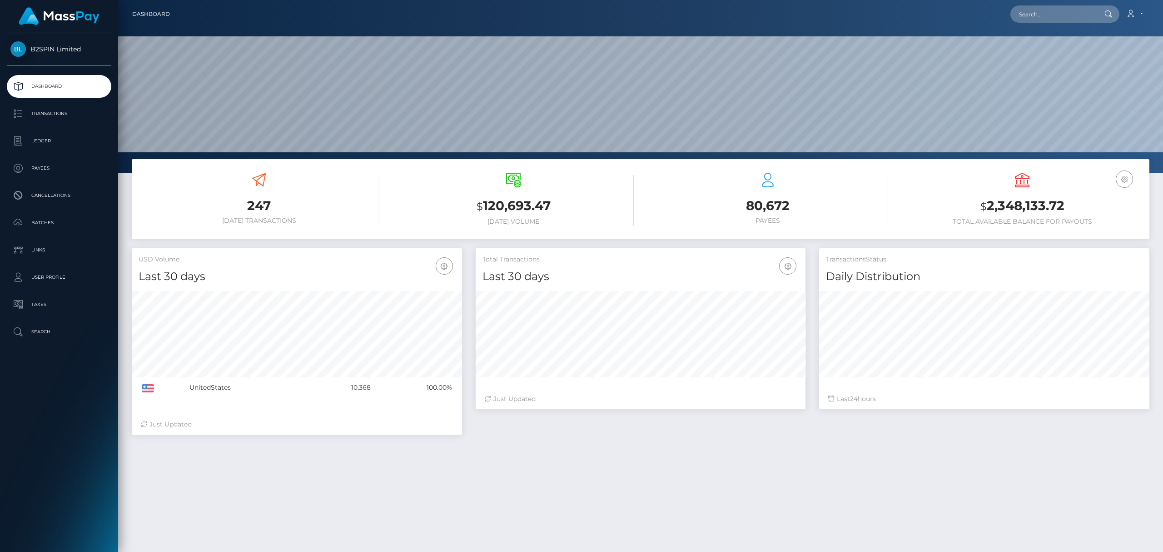 This screenshot has width=1163, height=552. I want to click on h6: Payees, so click(768, 220).